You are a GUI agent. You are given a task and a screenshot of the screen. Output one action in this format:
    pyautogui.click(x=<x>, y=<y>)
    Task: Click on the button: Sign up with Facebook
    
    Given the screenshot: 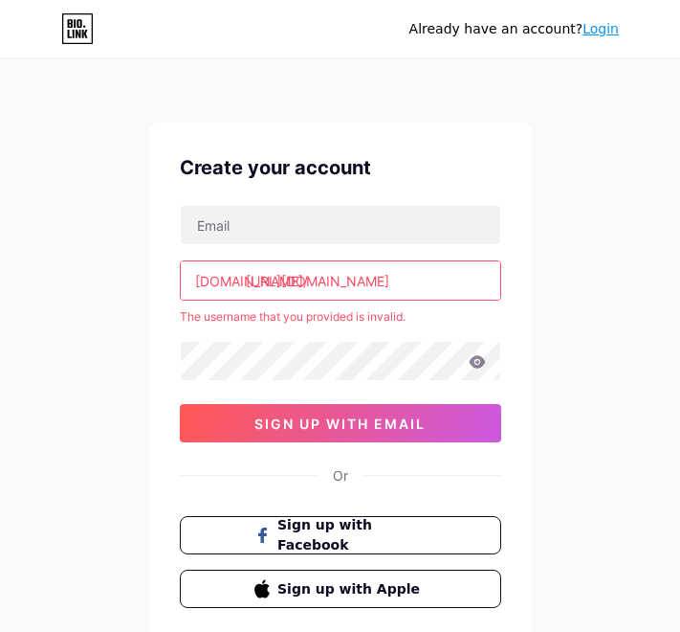 What is the action you would take?
    pyautogui.click(x=341, y=535)
    